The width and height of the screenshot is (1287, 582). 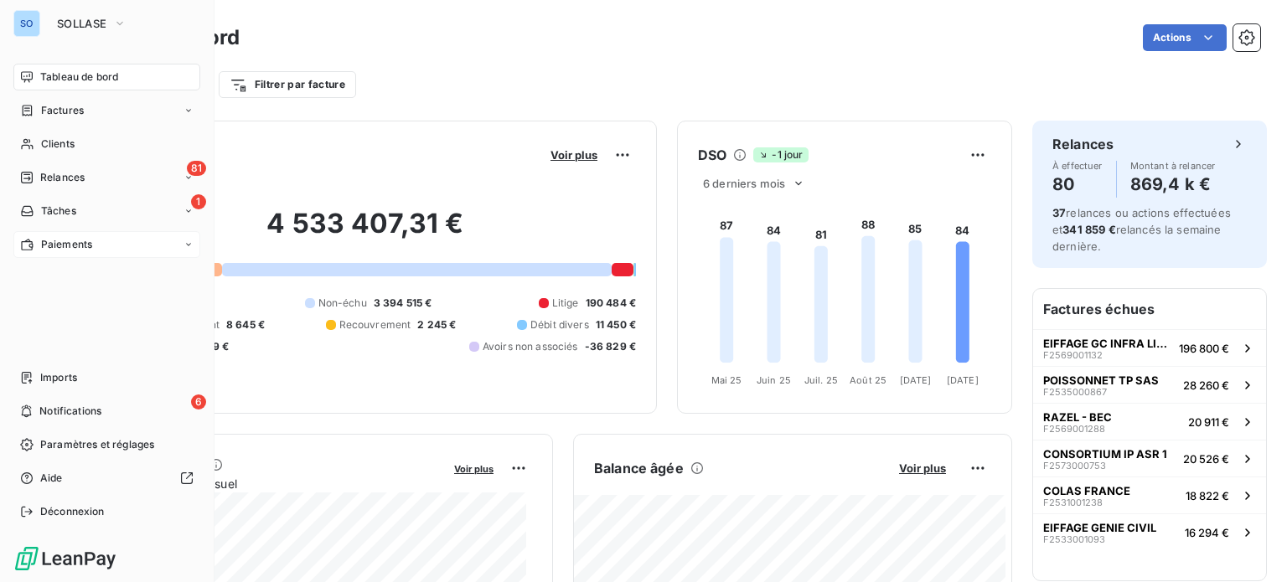 I want to click on span: Relances, so click(x=62, y=178).